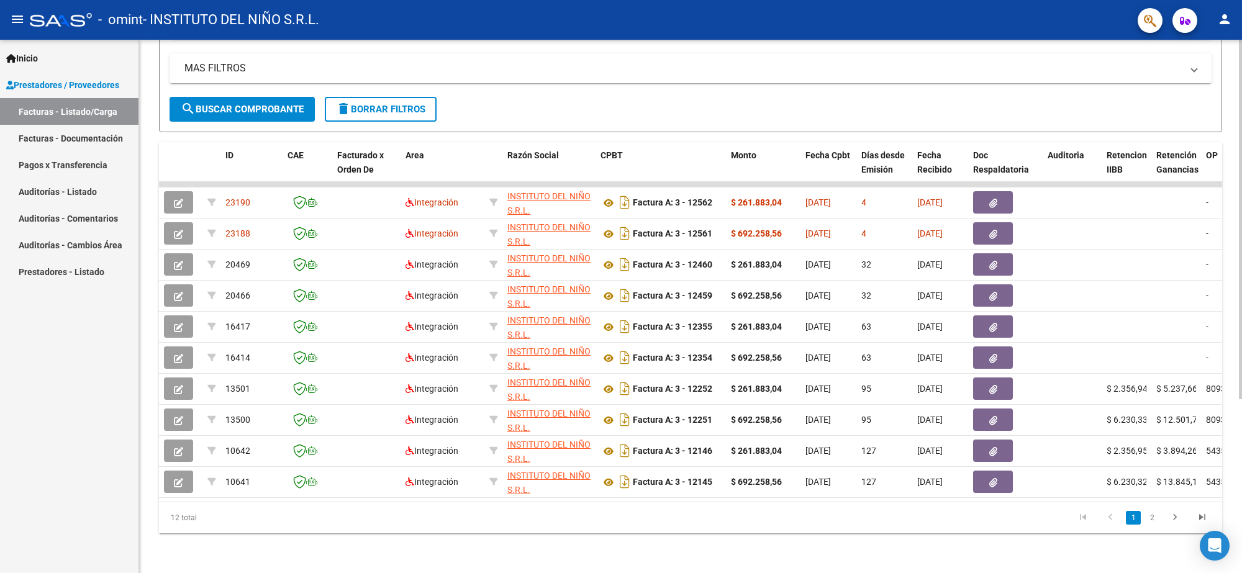 The width and height of the screenshot is (1242, 573). I want to click on span: ID, so click(229, 155).